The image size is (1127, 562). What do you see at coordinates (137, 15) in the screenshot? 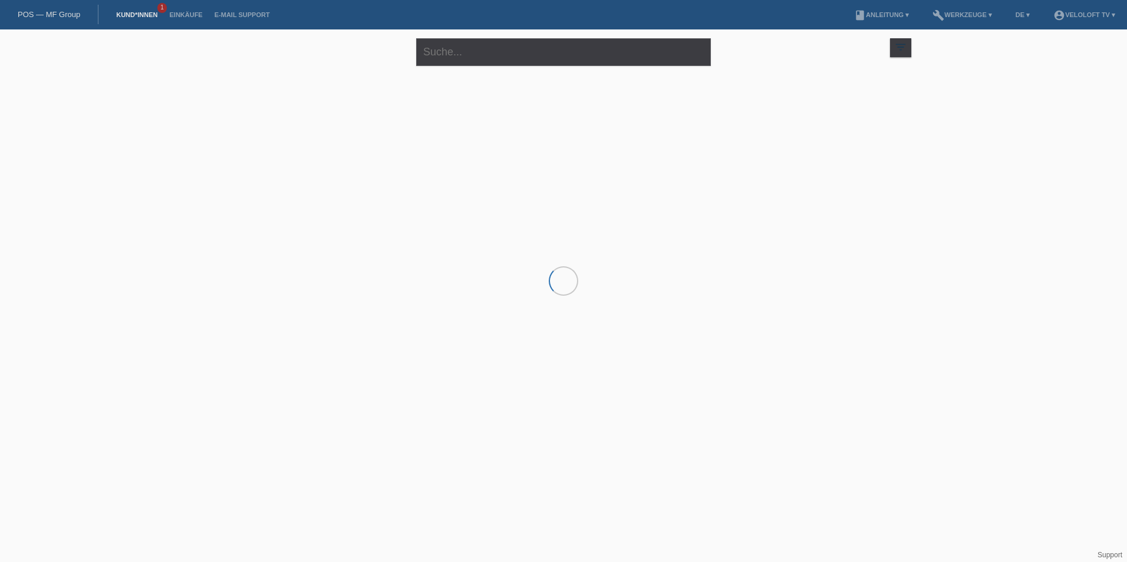
I see `a: Kund*innen` at bounding box center [137, 15].